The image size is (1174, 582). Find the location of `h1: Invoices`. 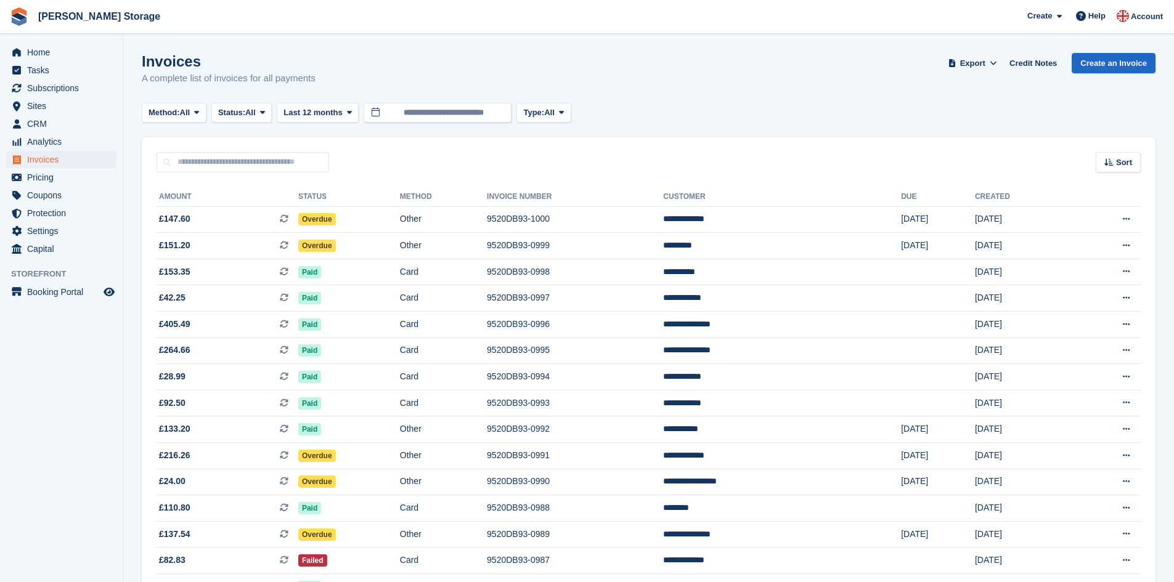

h1: Invoices is located at coordinates (229, 61).